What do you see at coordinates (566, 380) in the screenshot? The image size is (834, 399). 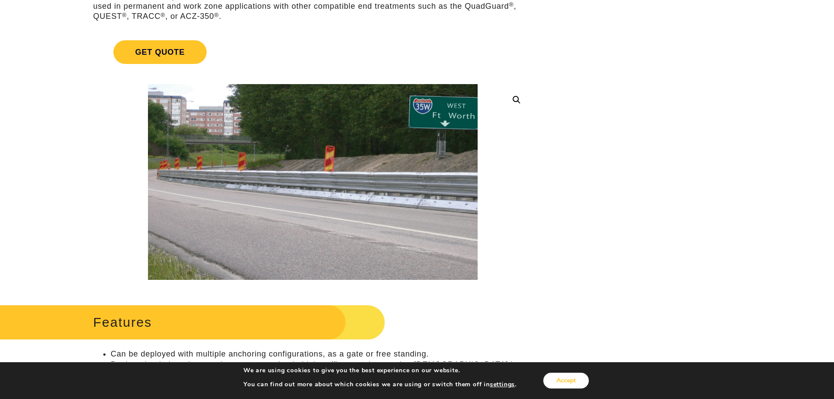 I see `button: Accept` at bounding box center [566, 380].